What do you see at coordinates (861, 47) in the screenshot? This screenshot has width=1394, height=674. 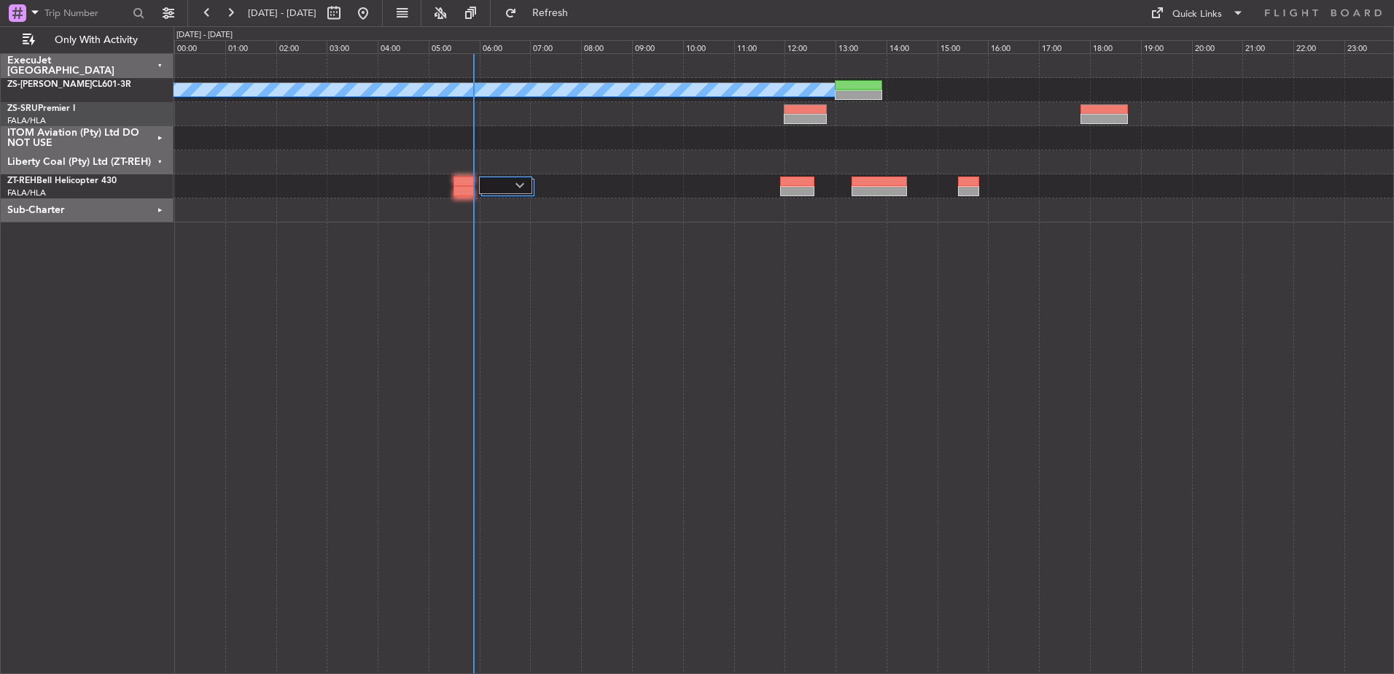 I see `div: 13:00` at bounding box center [861, 47].